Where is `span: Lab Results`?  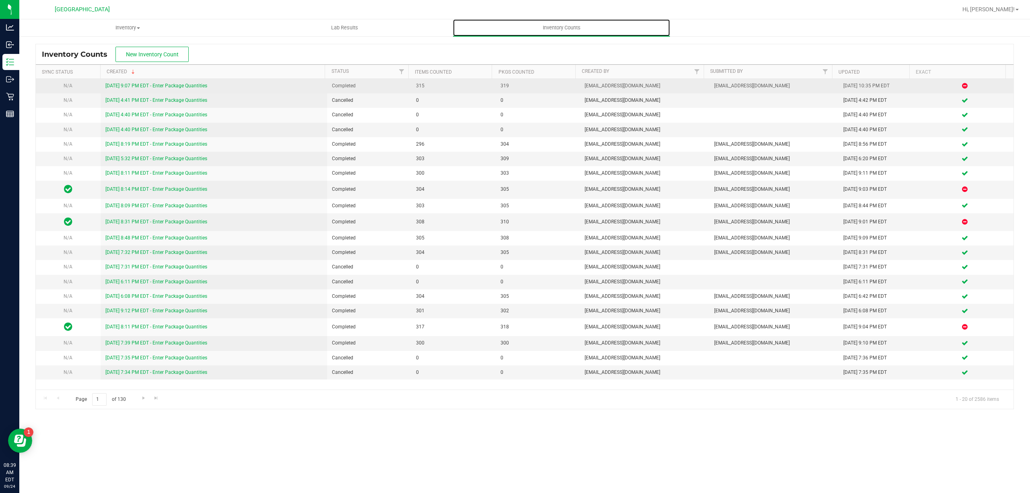
span: Lab Results is located at coordinates (344, 28).